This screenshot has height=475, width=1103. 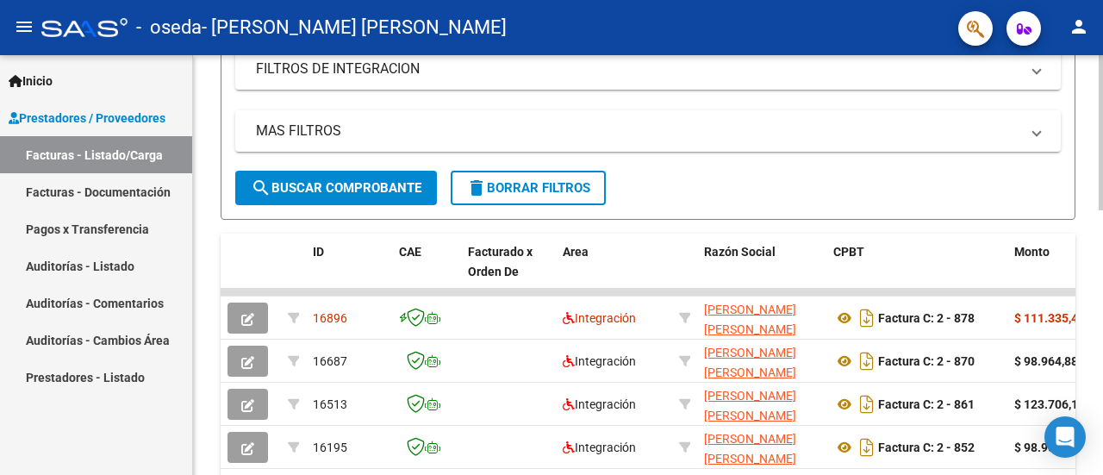 I want to click on span: ID, so click(x=318, y=252).